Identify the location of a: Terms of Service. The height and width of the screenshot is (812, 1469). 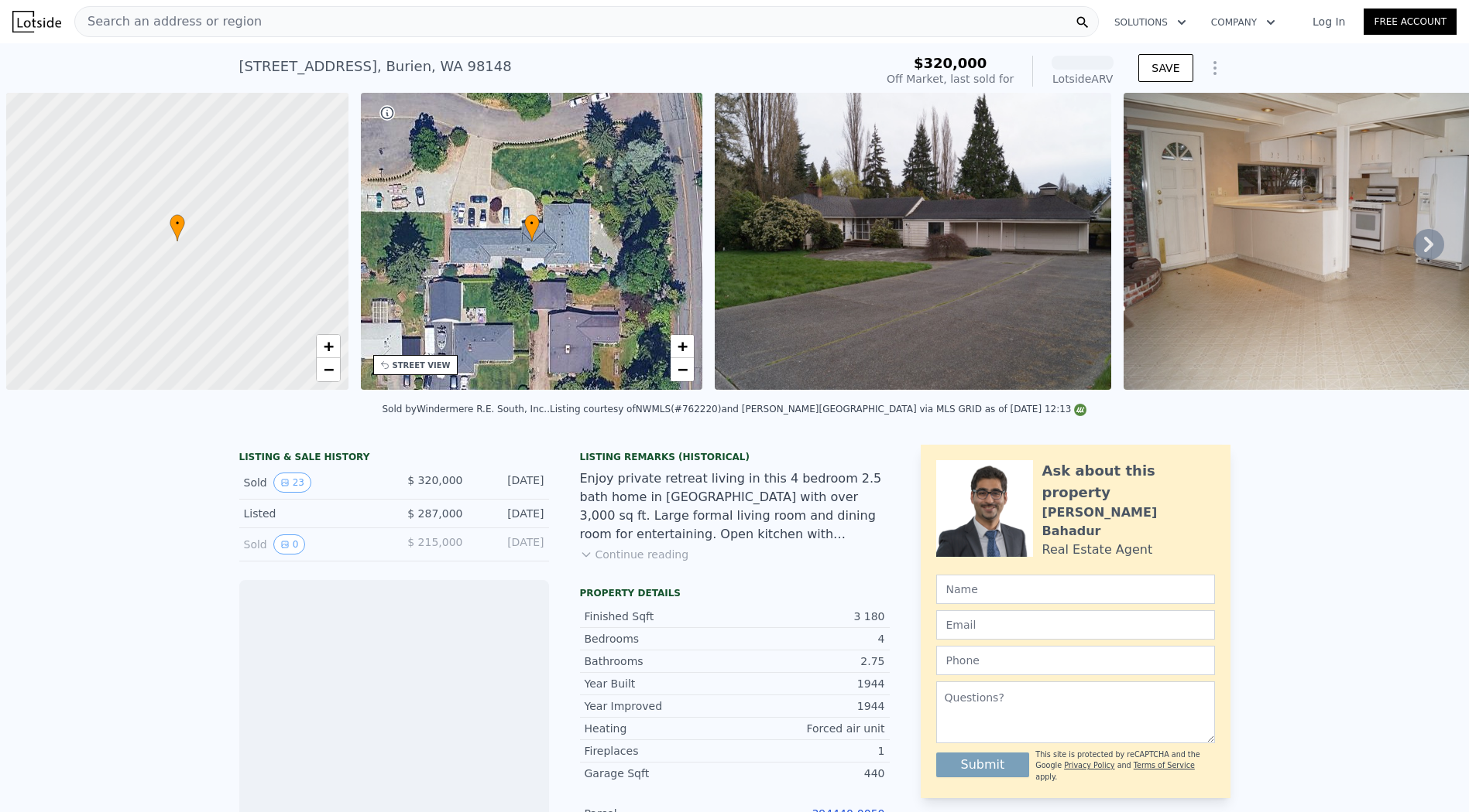
(1164, 765).